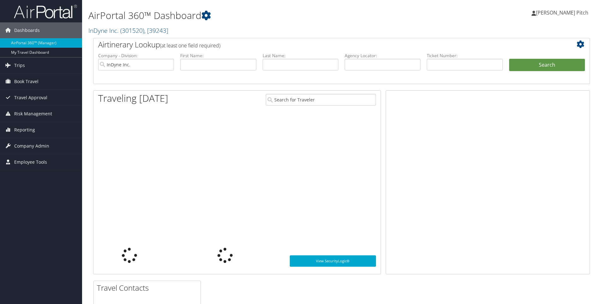 This screenshot has height=304, width=601. Describe the element at coordinates (31, 162) in the screenshot. I see `span: Employee Tools` at that location.